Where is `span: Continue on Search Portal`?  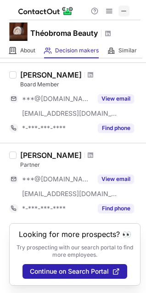
span: Continue on Search Portal is located at coordinates (69, 272).